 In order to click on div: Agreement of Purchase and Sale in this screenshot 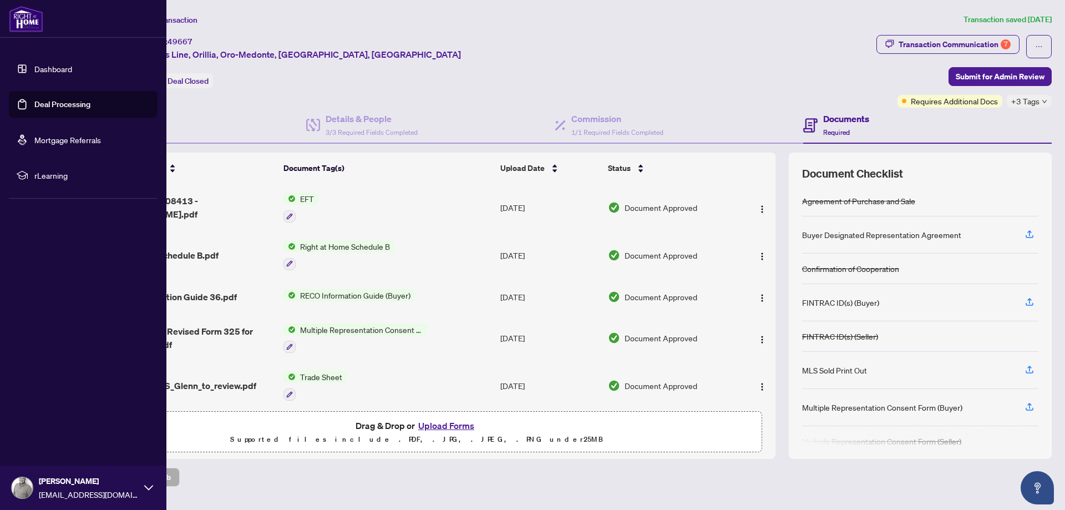, I will do `click(859, 201)`.